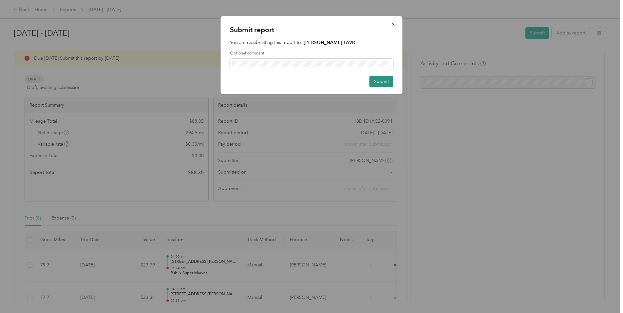  Describe the element at coordinates (312, 30) in the screenshot. I see `p: Submit report` at that location.